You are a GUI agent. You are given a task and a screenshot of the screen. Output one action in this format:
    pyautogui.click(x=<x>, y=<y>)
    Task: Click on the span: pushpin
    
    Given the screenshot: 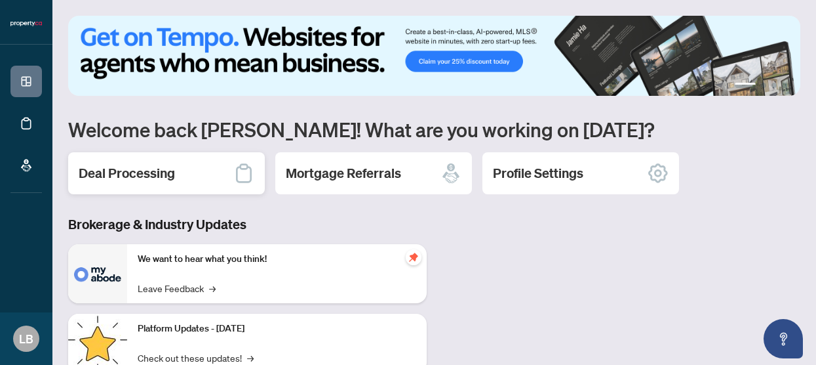 What is the action you would take?
    pyautogui.click(x=414, y=257)
    